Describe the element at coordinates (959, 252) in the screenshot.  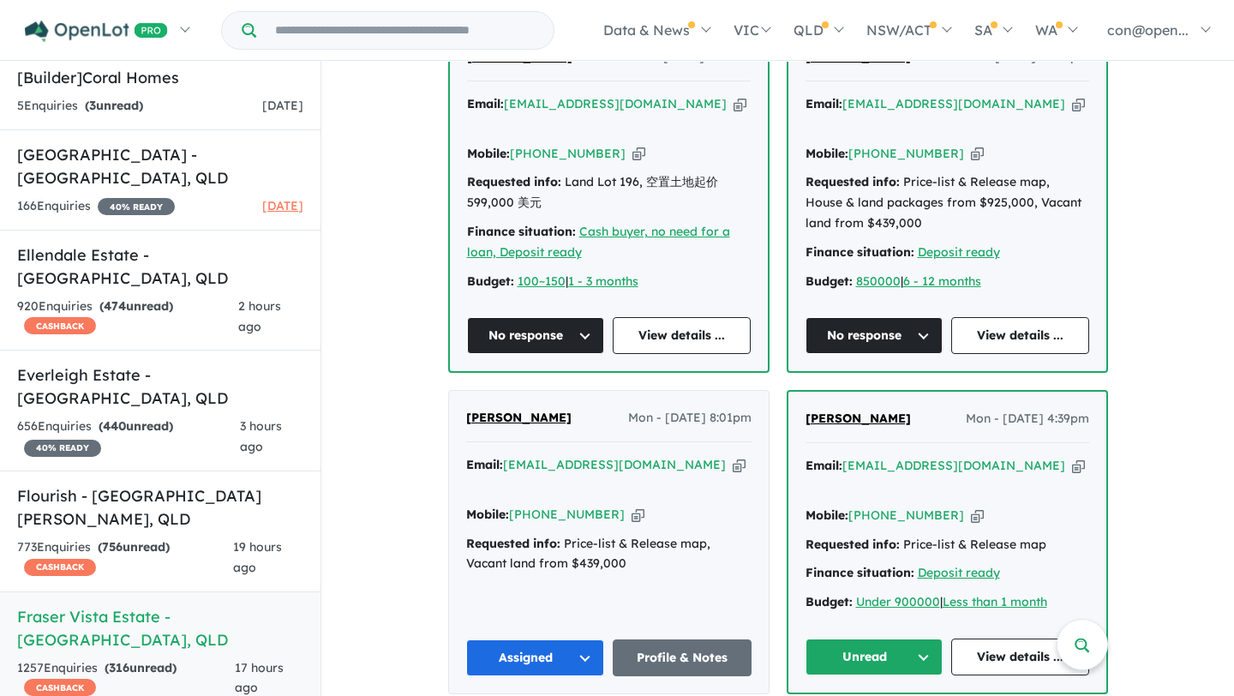
I see `a: Deposit ready` at that location.